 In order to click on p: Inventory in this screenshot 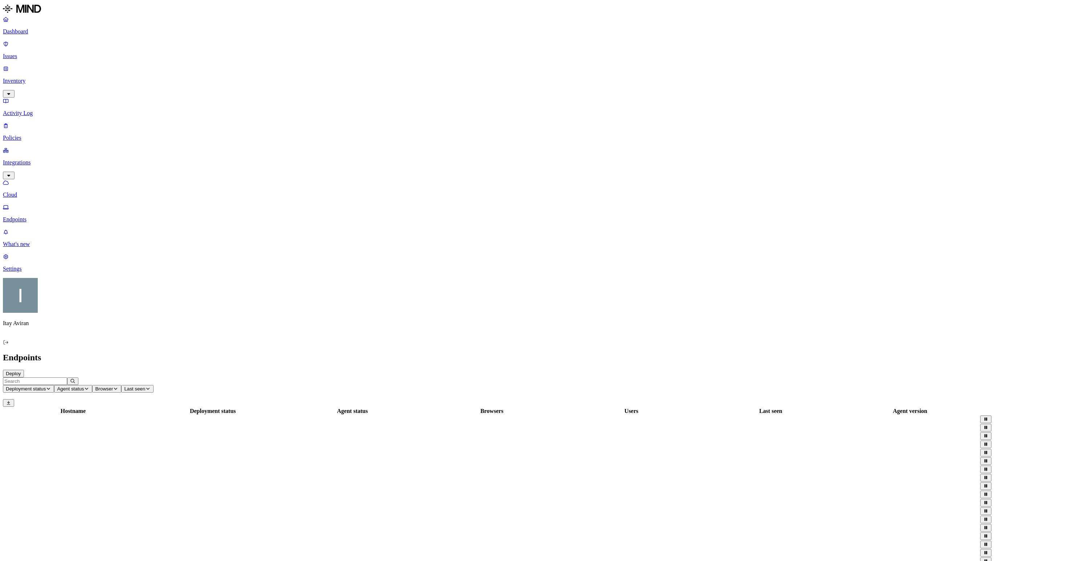, I will do `click(546, 81)`.